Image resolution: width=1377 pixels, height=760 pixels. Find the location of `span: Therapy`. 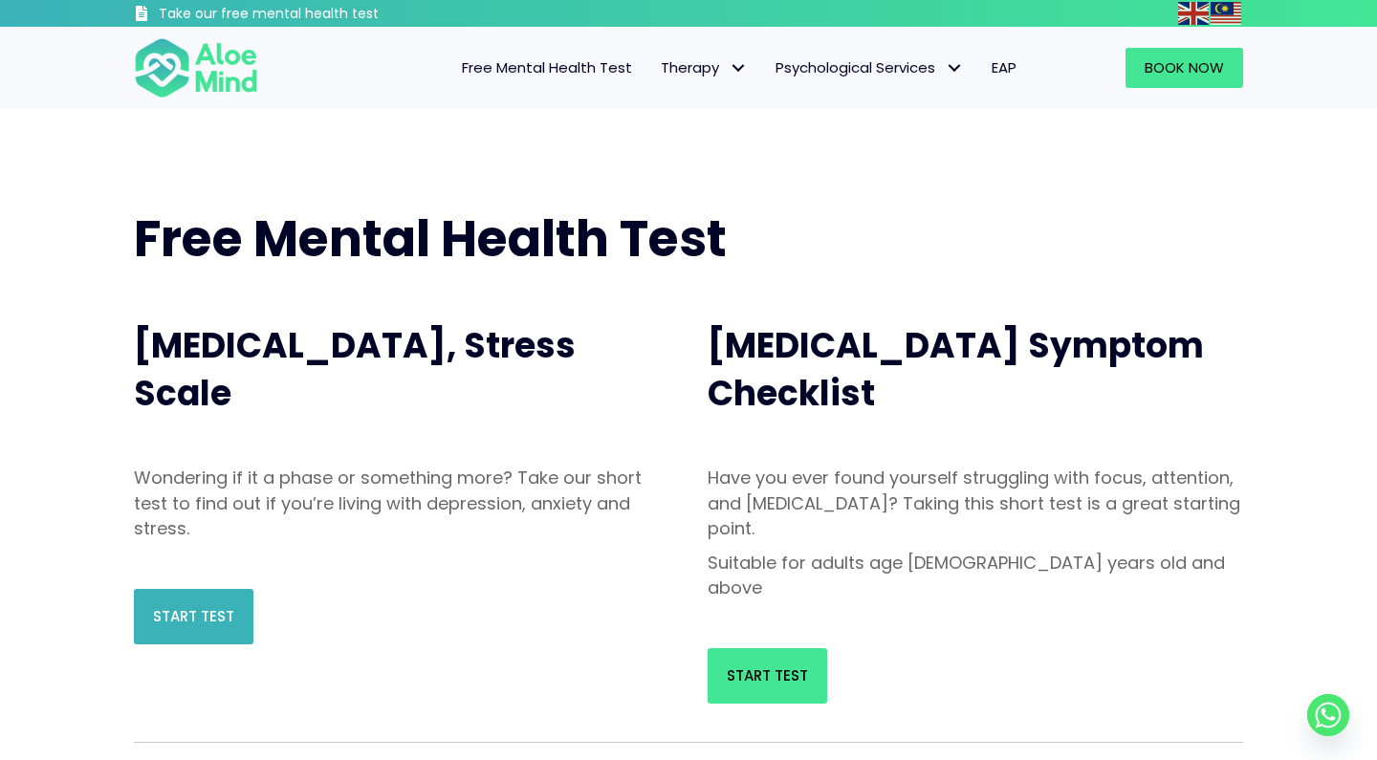

span: Therapy is located at coordinates (704, 67).